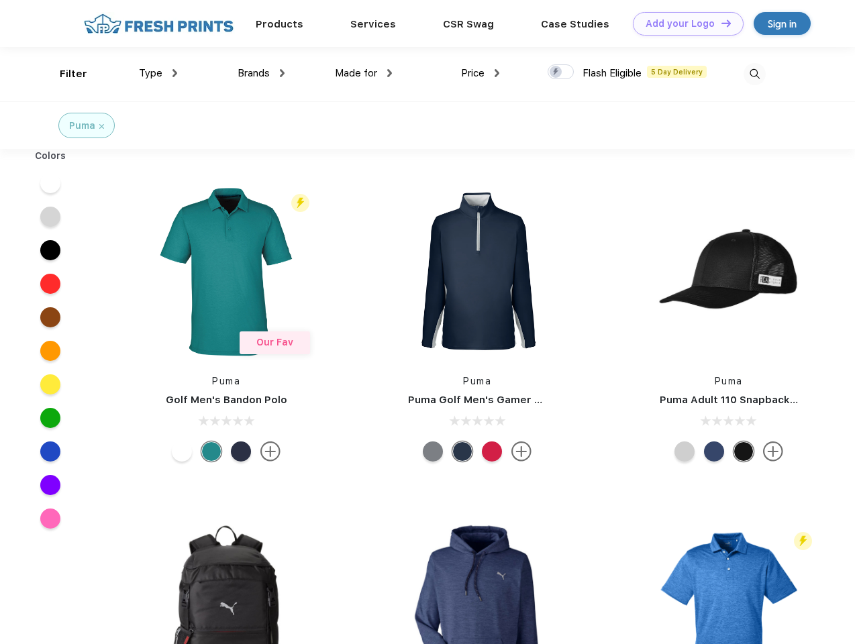  What do you see at coordinates (472, 73) in the screenshot?
I see `span: Price` at bounding box center [472, 73].